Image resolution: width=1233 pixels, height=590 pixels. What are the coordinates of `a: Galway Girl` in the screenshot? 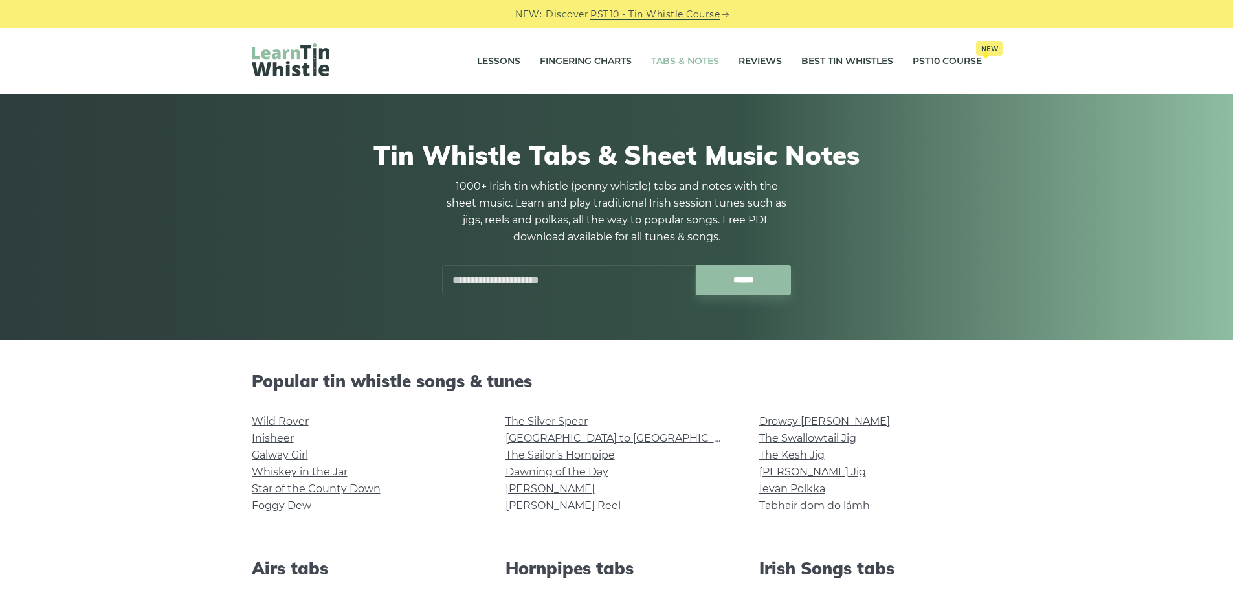 It's located at (280, 454).